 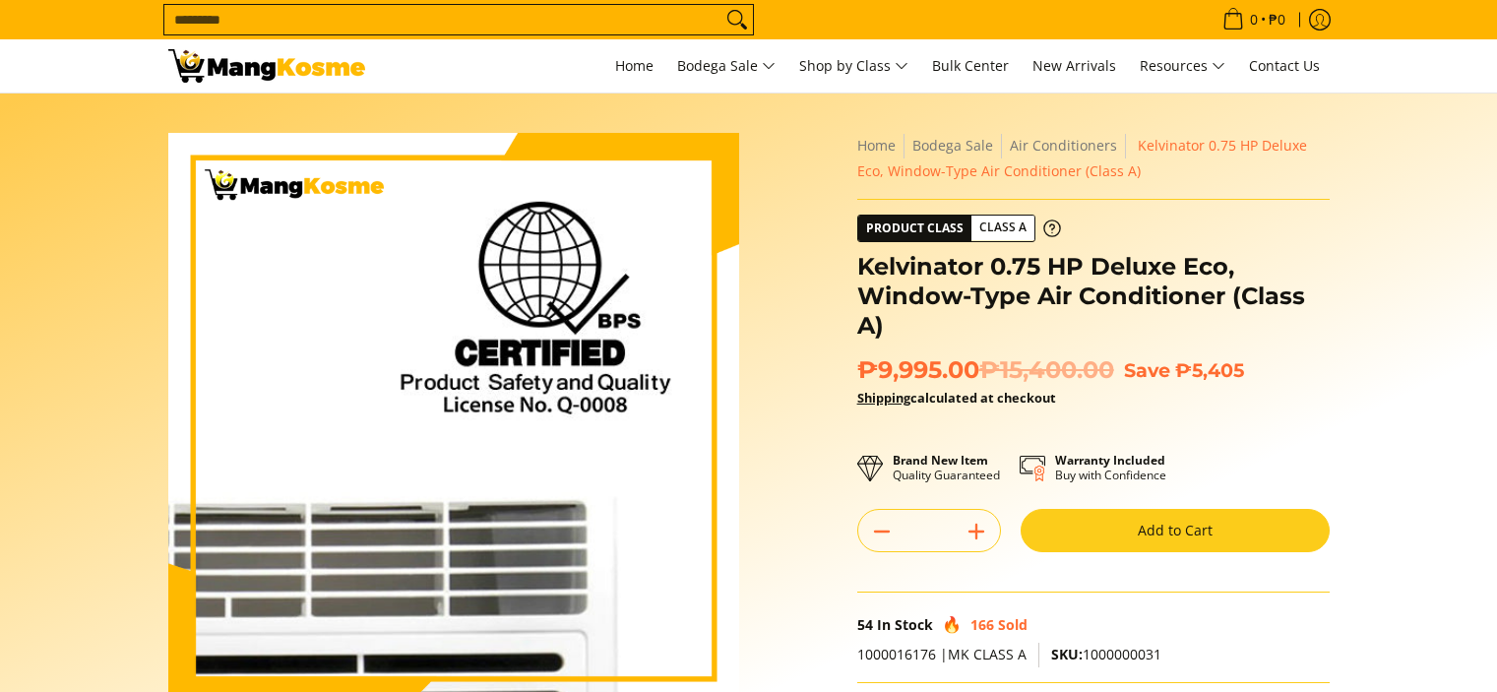 What do you see at coordinates (1284, 66) in the screenshot?
I see `a: Contact Us` at bounding box center [1284, 66].